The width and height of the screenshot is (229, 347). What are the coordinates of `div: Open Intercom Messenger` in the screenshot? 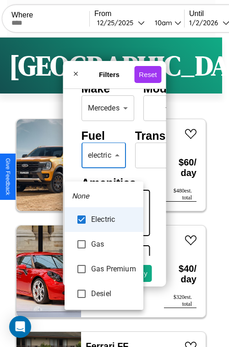 It's located at (20, 327).